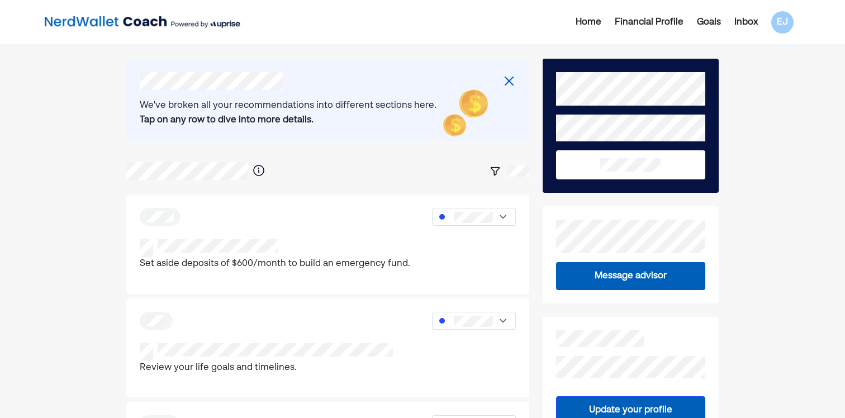  What do you see at coordinates (631, 276) in the screenshot?
I see `button: Message advisor` at bounding box center [631, 276].